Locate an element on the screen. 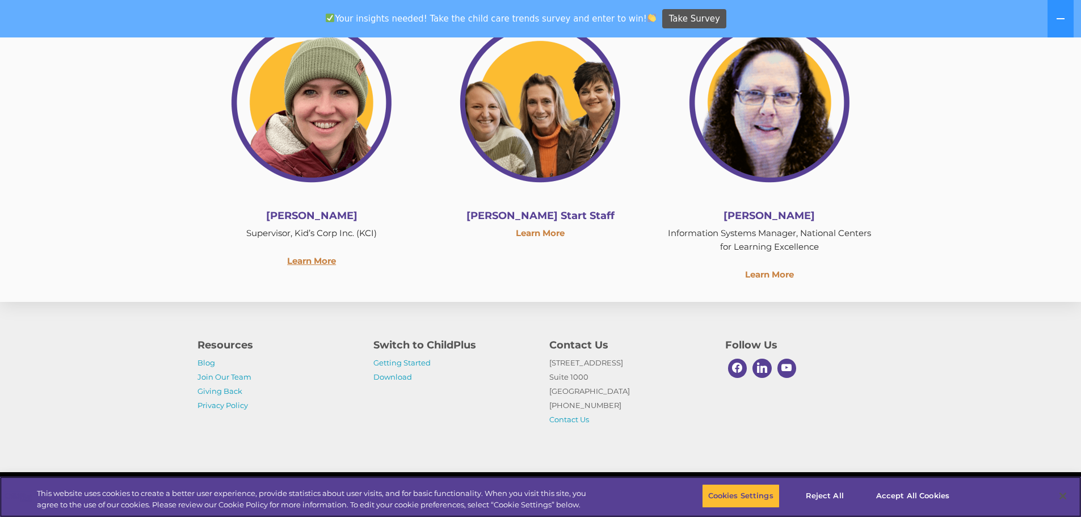  a: Youtube is located at coordinates (787, 368).